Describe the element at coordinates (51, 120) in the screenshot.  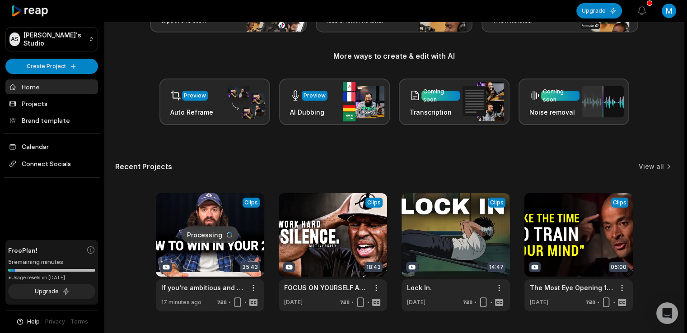
I see `a: Brand template` at that location.